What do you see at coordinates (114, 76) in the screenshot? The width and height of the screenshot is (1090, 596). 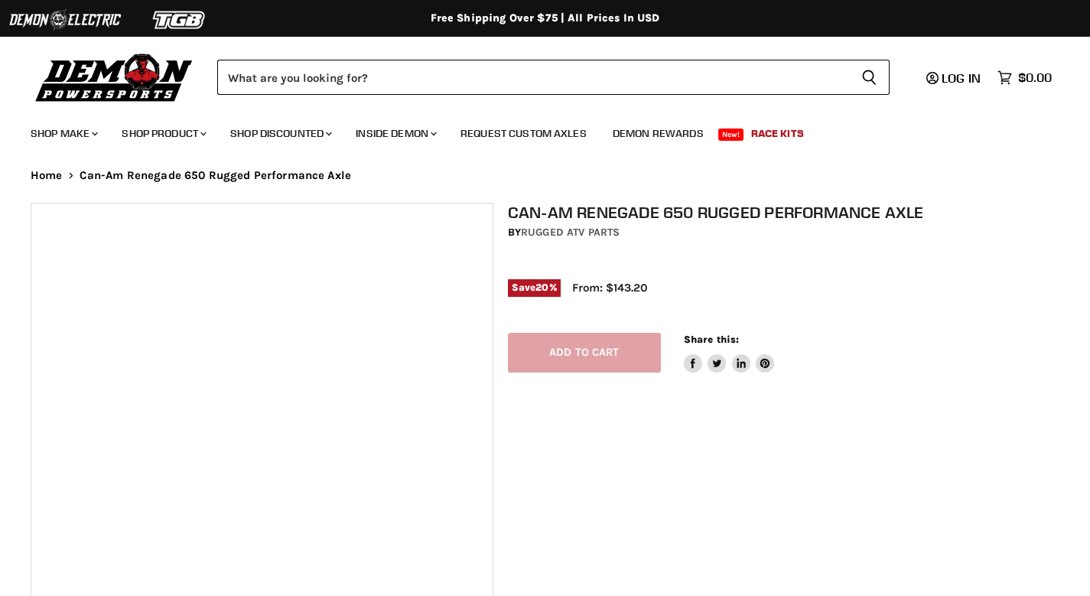 I see `img: Demon Powersports` at bounding box center [114, 76].